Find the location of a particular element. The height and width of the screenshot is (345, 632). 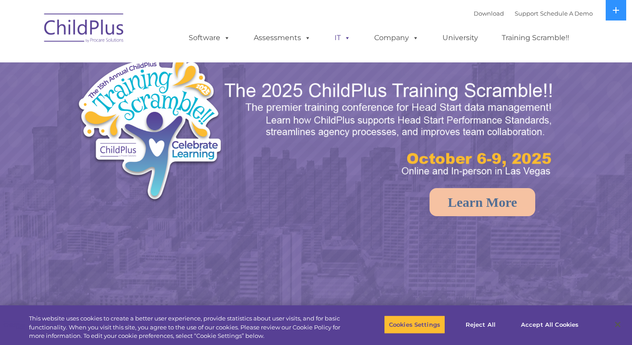

div: This website uses cookies to create a better user experience, provide statistics about user visit... is located at coordinates (188, 327).